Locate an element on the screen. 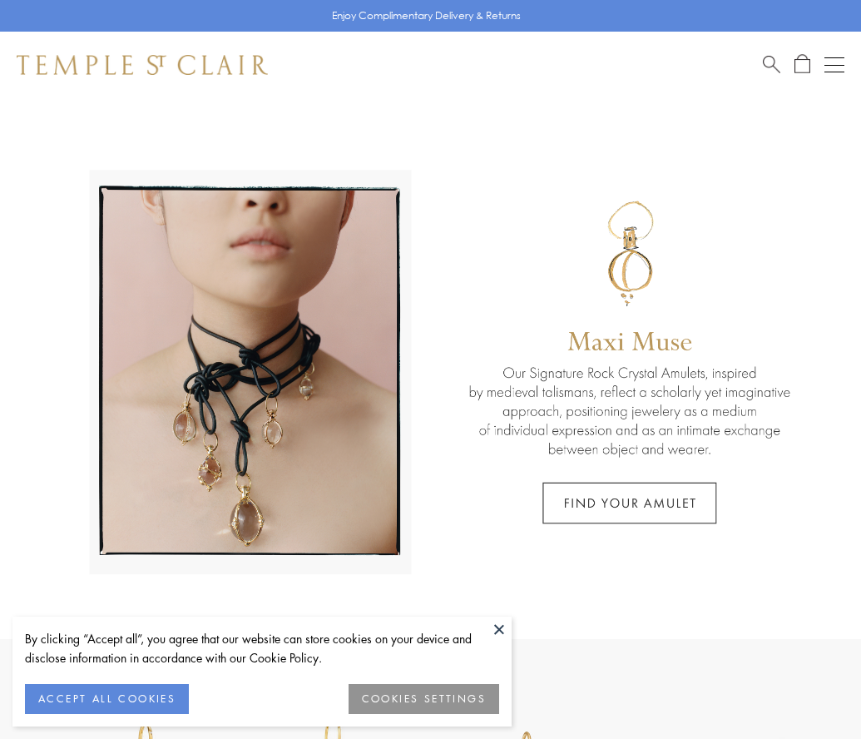 The image size is (861, 739). a: Search is located at coordinates (772, 64).